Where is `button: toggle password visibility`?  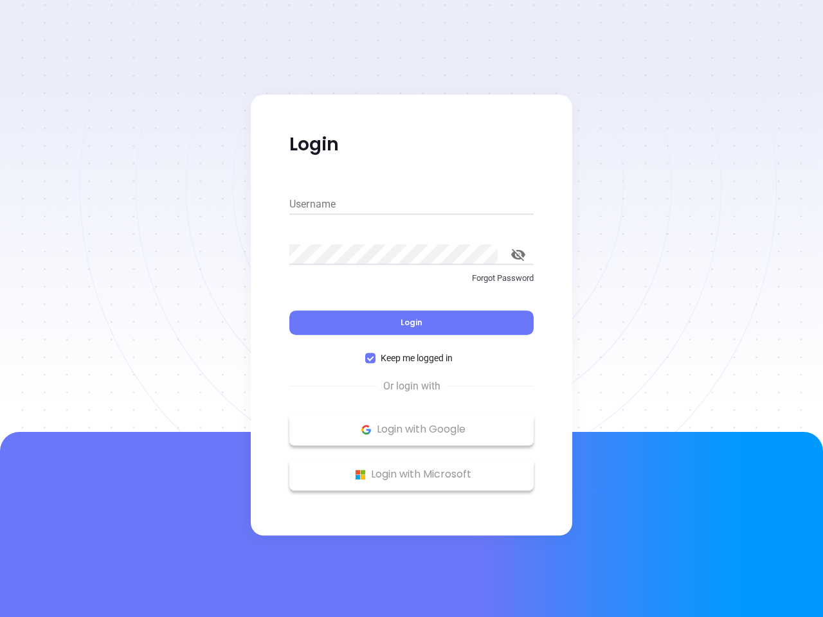
button: toggle password visibility is located at coordinates (518, 254).